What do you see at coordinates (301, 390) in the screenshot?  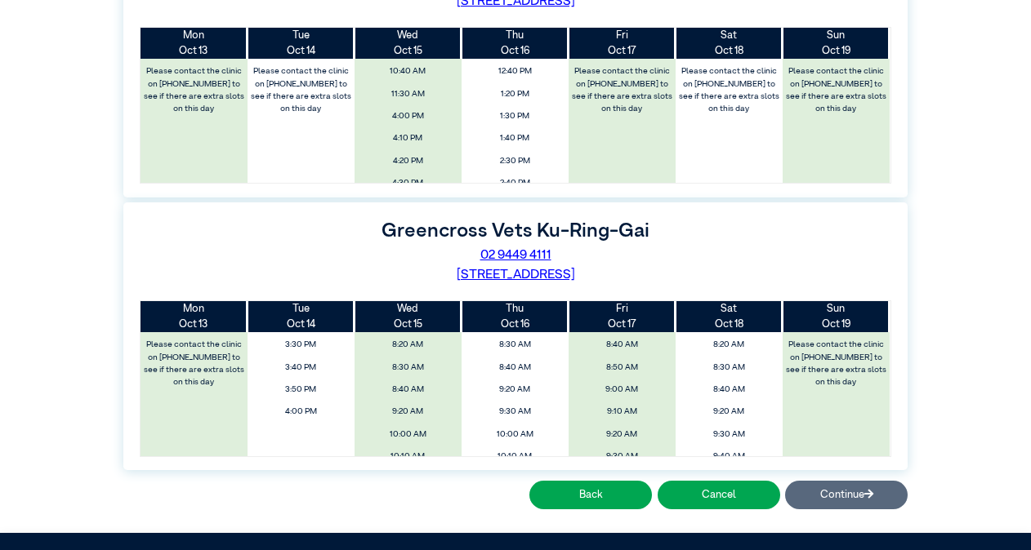 I see `span: 3:50 PM` at bounding box center [301, 390].